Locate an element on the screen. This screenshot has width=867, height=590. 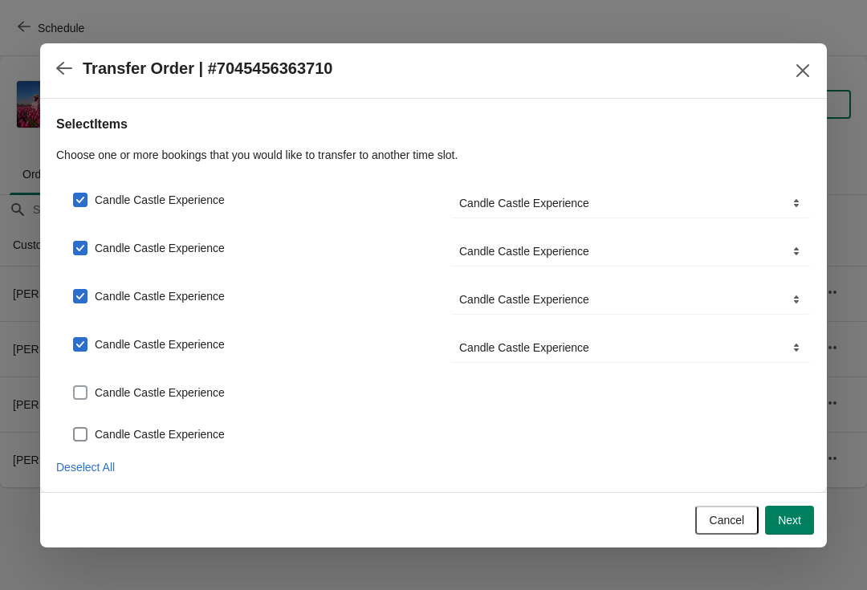
p: Choose one or more bookings that you would like to transfer to another time slot. is located at coordinates (434, 155).